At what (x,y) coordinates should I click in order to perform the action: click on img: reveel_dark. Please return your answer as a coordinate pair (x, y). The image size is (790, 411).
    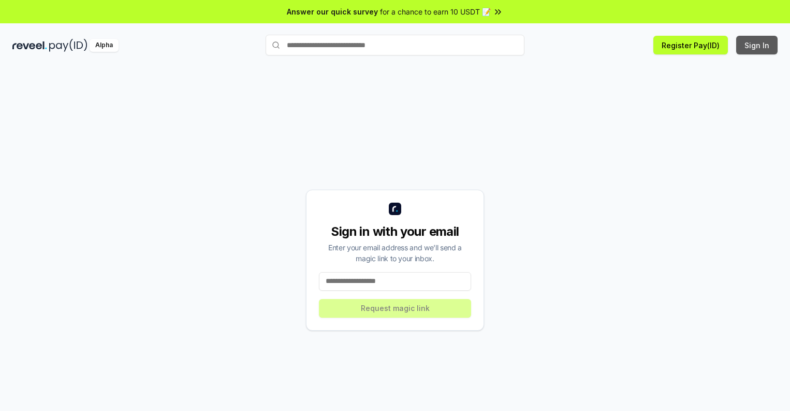
    Looking at the image, I should click on (30, 45).